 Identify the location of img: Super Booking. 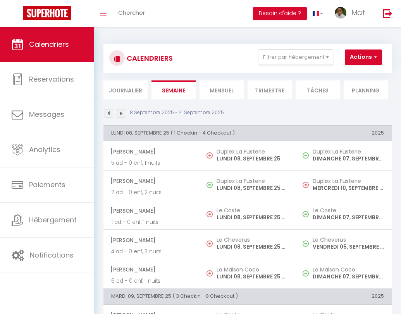
(47, 13).